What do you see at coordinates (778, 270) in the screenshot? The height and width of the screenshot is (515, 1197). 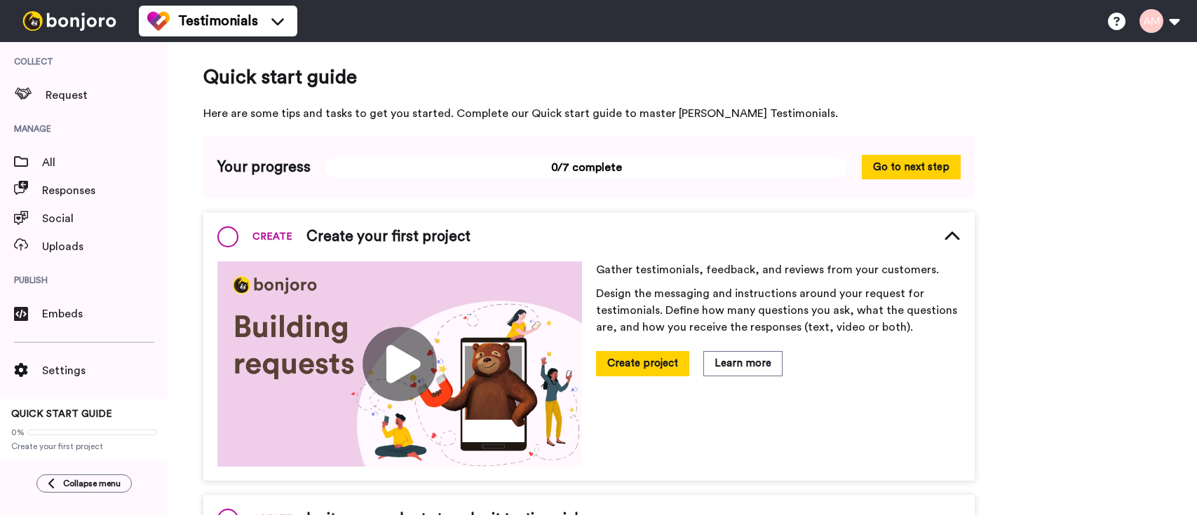 I see `p: Gather testimonials, feedback, and reviews from your customers.` at bounding box center [778, 270].